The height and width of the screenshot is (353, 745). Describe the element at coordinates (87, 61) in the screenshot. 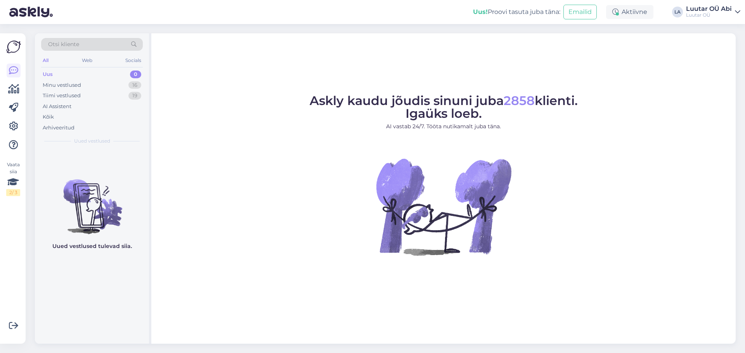

I see `div: Web` at that location.